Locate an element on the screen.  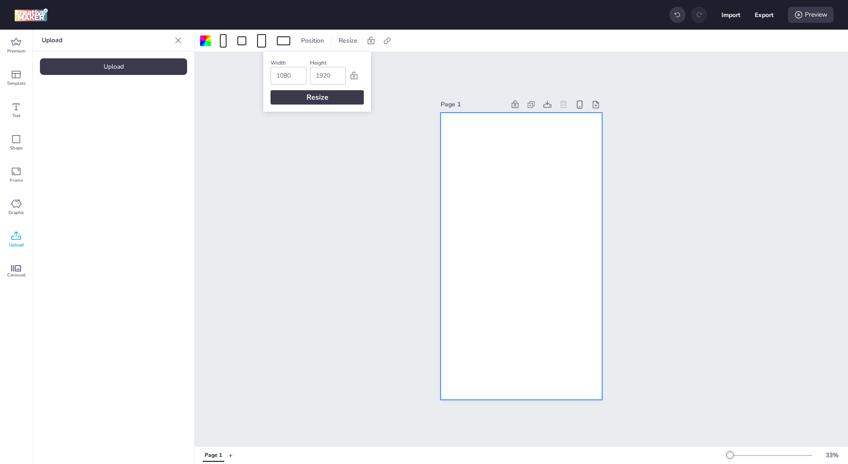
div: Tabs is located at coordinates (213, 455).